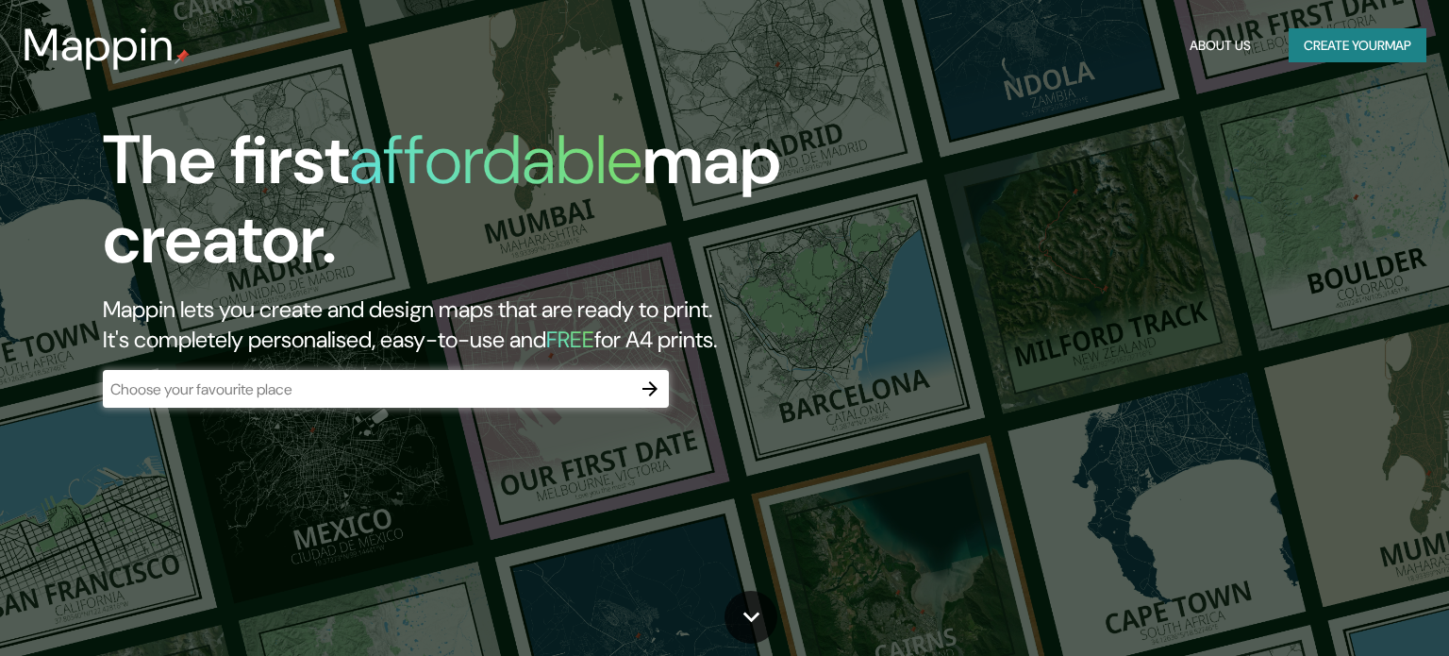 The image size is (1449, 656). What do you see at coordinates (465, 208) in the screenshot?
I see `h1: The first map creator.` at bounding box center [465, 208].